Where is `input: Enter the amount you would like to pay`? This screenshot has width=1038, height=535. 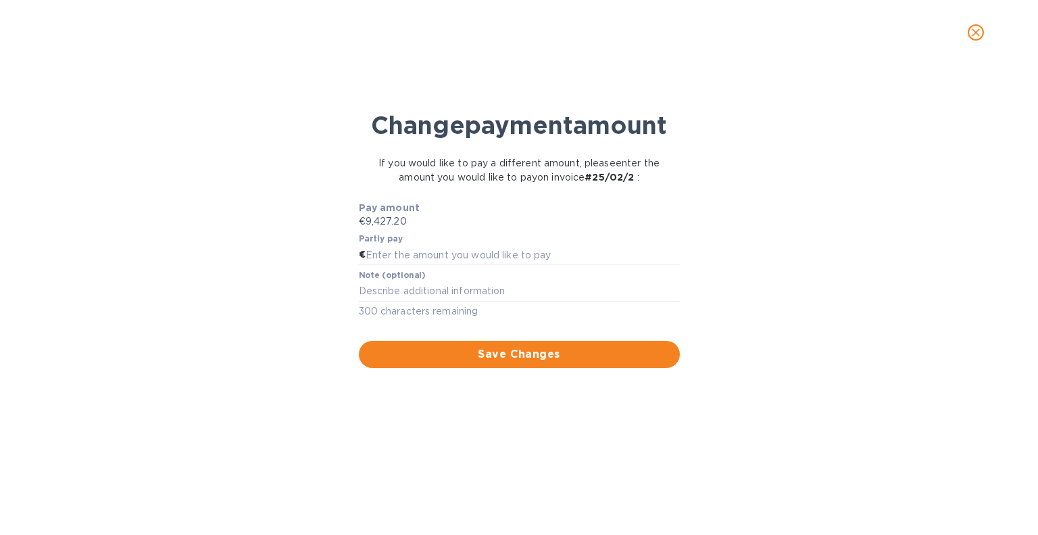 input: Enter the amount you would like to pay is located at coordinates (522, 255).